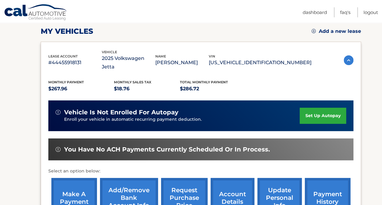 The image size is (382, 205). I want to click on span: Total Monthly Payment, so click(204, 82).